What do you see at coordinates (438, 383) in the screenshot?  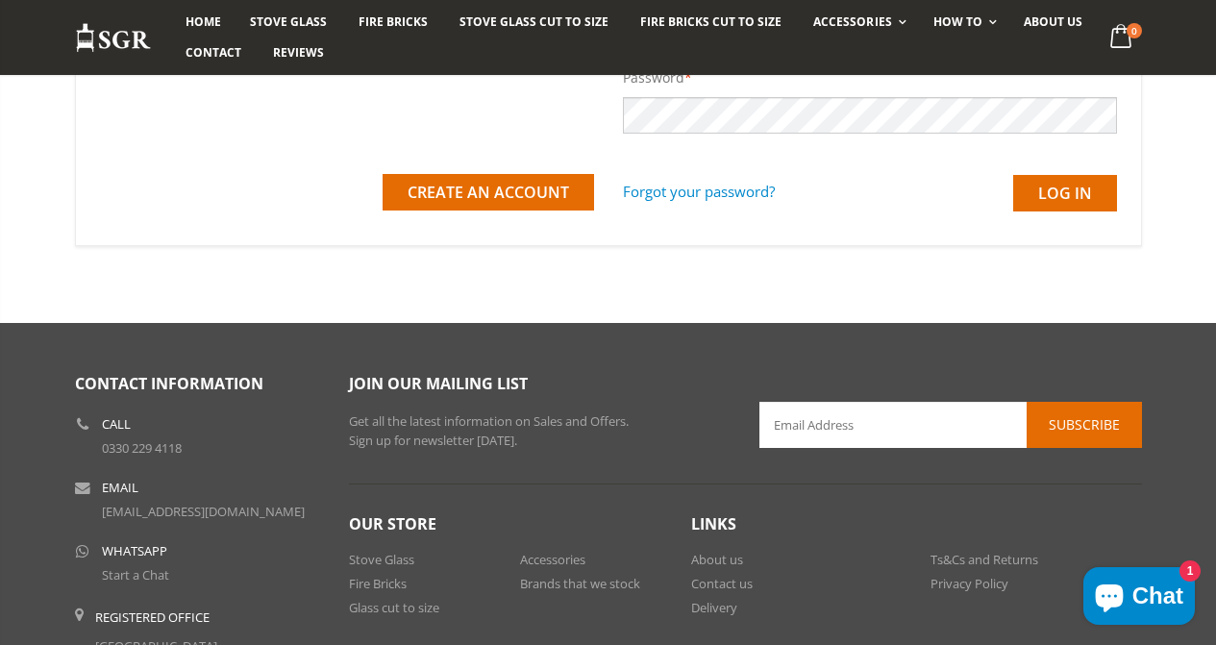 I see `span: Join our mailing list` at bounding box center [438, 383].